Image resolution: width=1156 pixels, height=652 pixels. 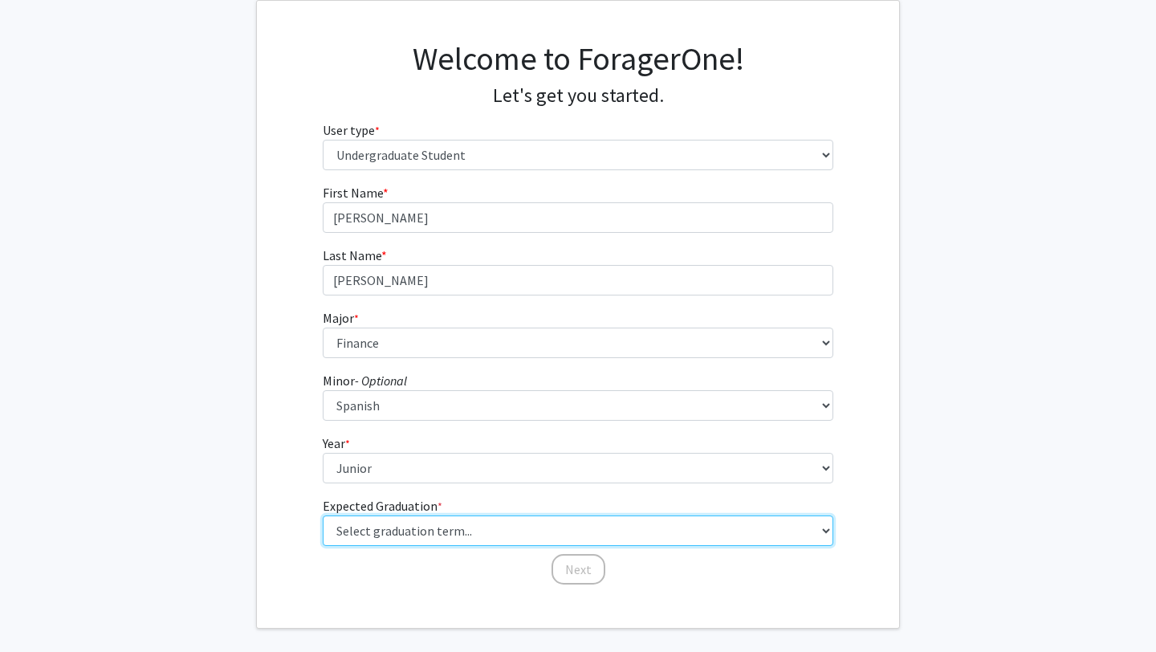 What do you see at coordinates (352, 193) in the screenshot?
I see `span: First Name` at bounding box center [352, 193].